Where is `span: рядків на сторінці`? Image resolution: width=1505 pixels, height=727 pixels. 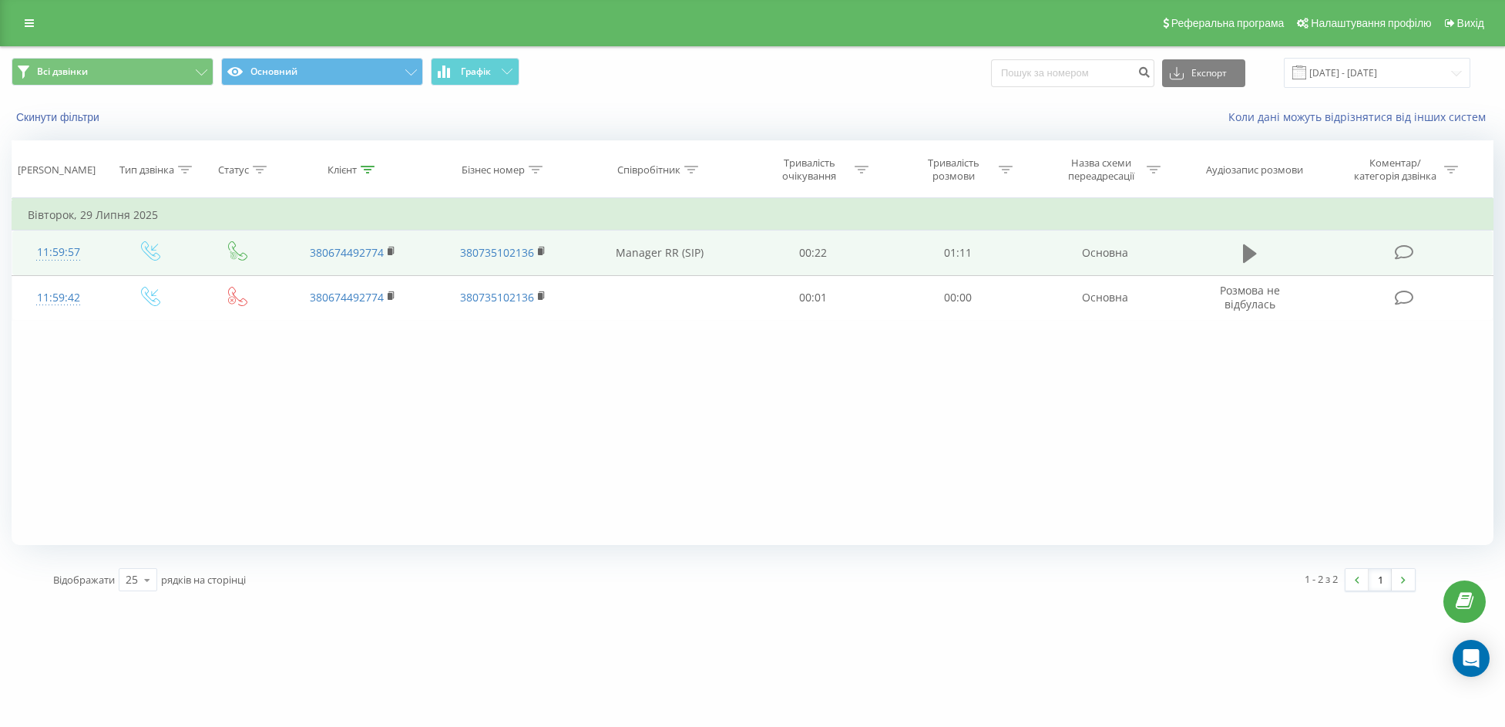 span: рядків на сторінці is located at coordinates (203, 580).